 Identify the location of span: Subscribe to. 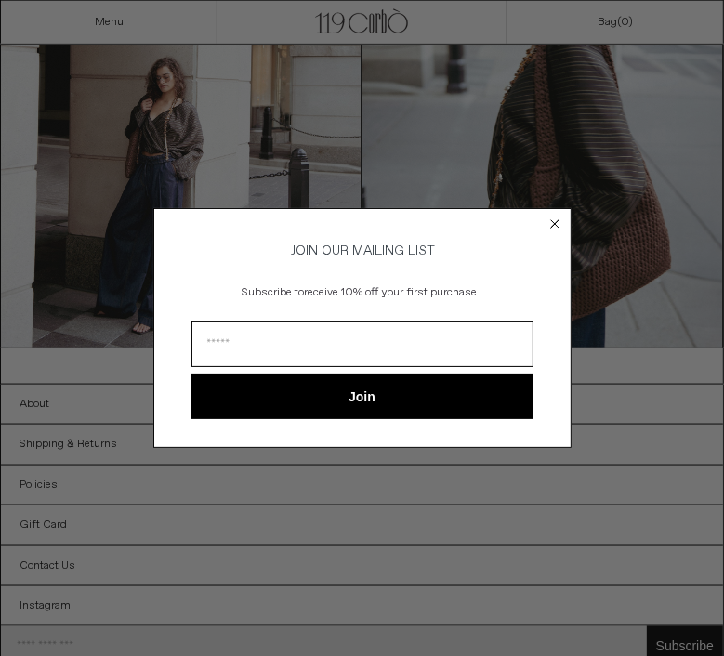
(272, 293).